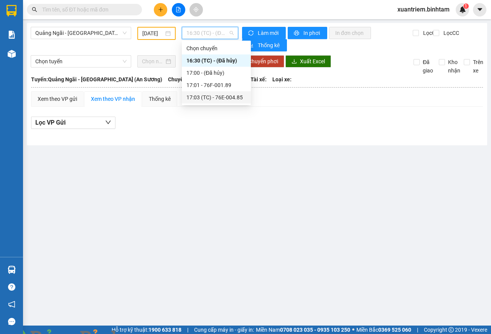  I want to click on span: In phơi, so click(312, 33).